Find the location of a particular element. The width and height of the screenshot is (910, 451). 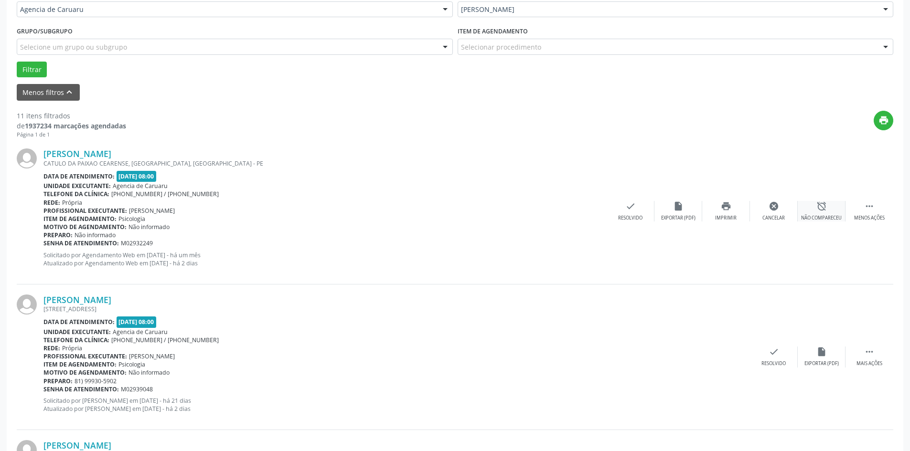

div: 11 itens filtrados is located at coordinates (71, 116).